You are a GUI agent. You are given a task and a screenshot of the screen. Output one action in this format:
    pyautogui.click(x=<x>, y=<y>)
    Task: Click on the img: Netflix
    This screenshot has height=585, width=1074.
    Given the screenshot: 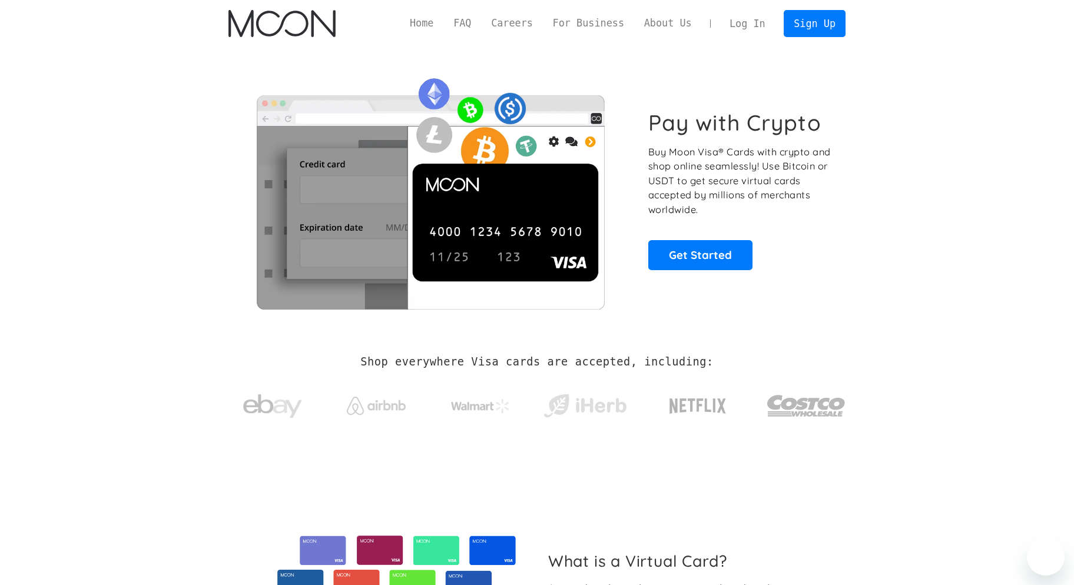 What is the action you would take?
    pyautogui.click(x=698, y=406)
    